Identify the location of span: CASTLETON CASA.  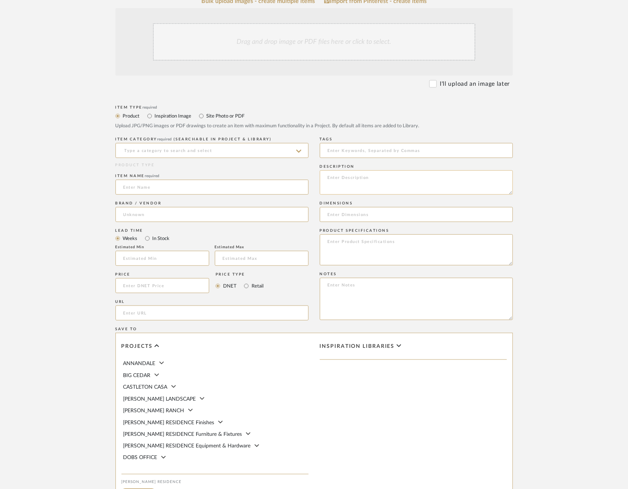
(145, 387).